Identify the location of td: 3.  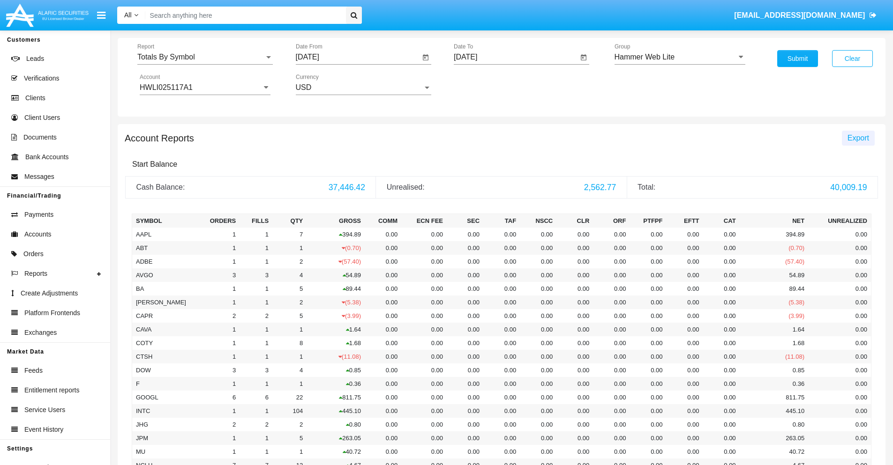
(256, 370).